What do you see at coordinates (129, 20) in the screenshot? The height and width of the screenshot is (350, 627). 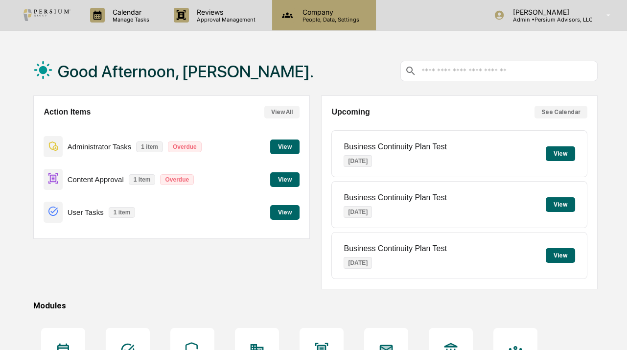 I see `p: Manage Tasks` at bounding box center [129, 20].